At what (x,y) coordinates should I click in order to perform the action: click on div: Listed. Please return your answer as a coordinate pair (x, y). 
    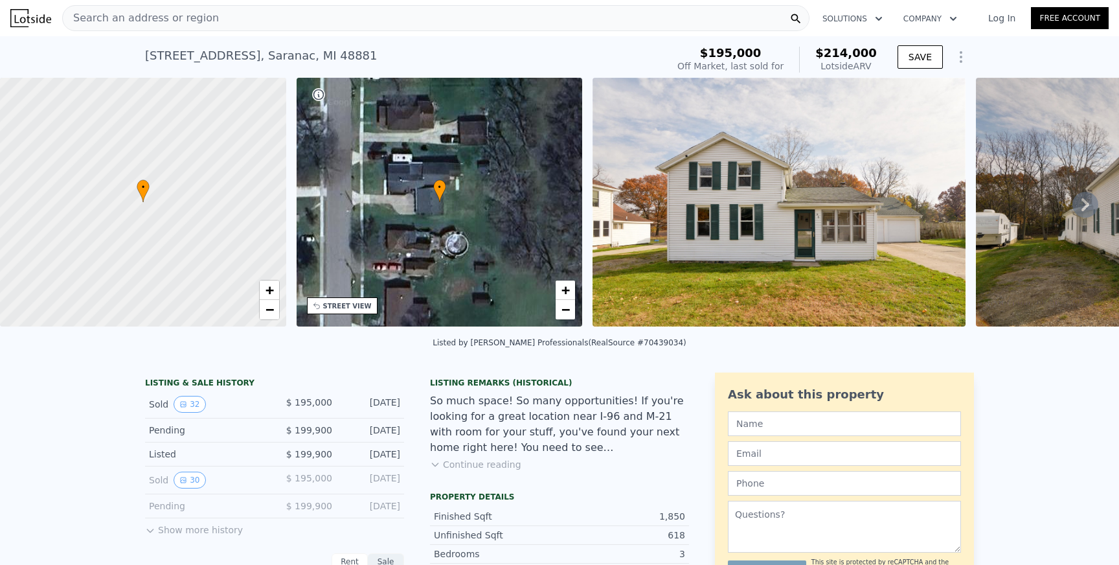
    Looking at the image, I should click on (207, 454).